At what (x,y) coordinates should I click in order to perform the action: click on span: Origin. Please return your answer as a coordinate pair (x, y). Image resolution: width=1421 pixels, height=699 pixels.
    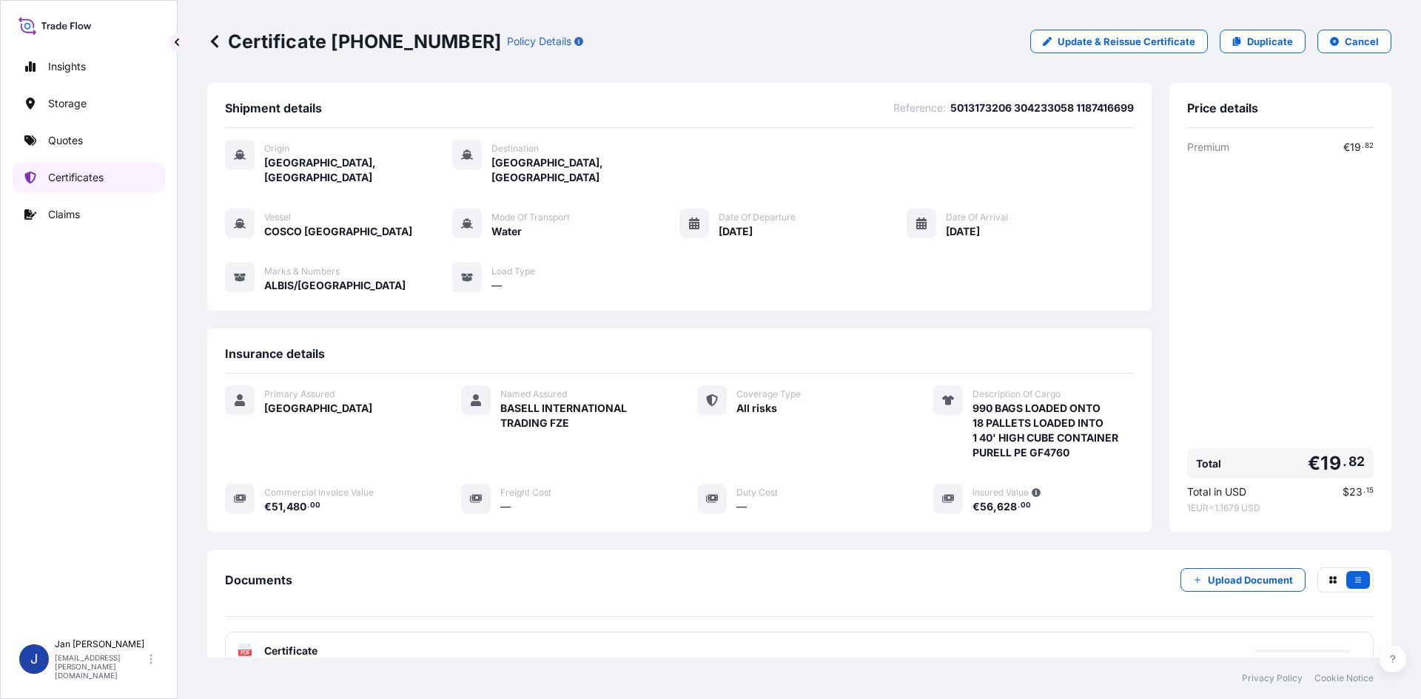
    Looking at the image, I should click on (277, 149).